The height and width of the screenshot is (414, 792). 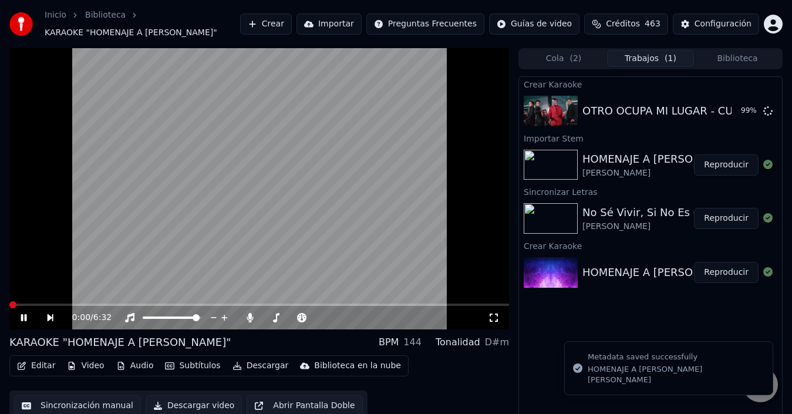 What do you see at coordinates (389, 342) in the screenshot?
I see `div: BPM` at bounding box center [389, 342].